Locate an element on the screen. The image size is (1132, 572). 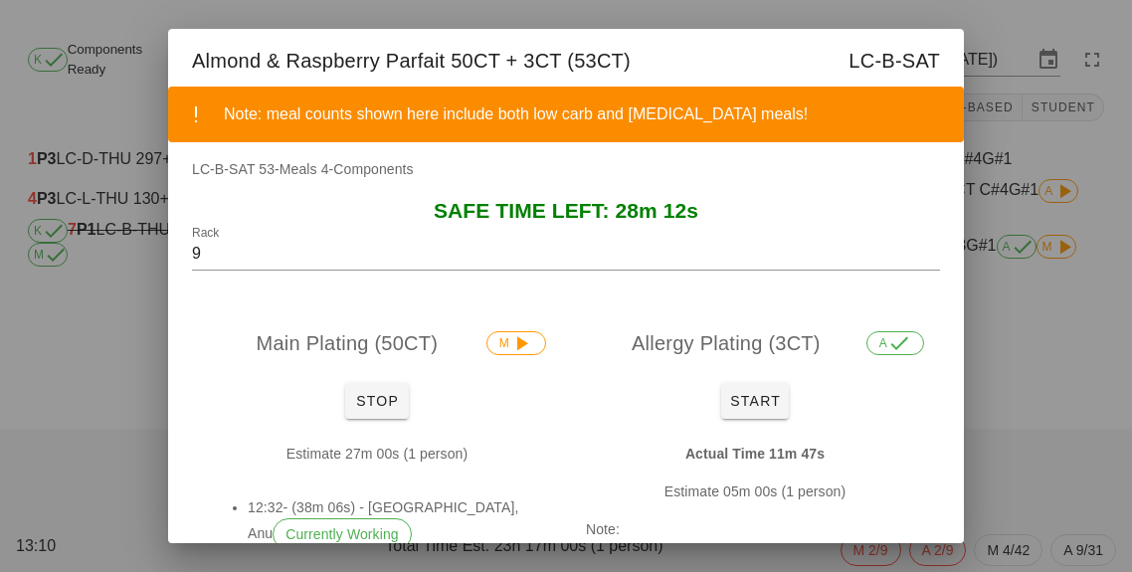
p: Actual Time 11m 47s is located at coordinates (755, 454).